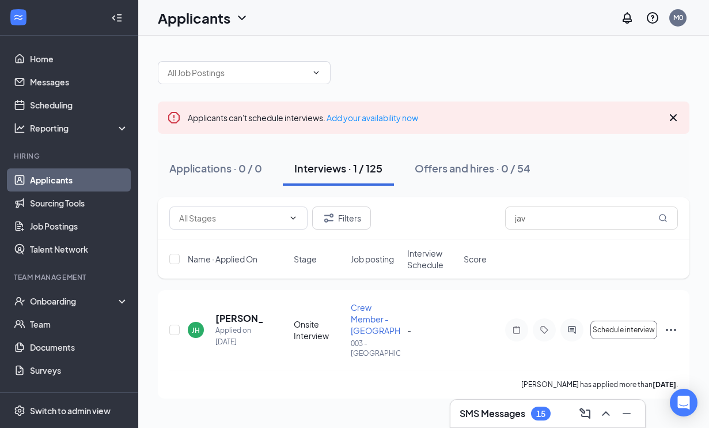  Describe the element at coordinates (342, 218) in the screenshot. I see `button: Filter Filters` at that location.